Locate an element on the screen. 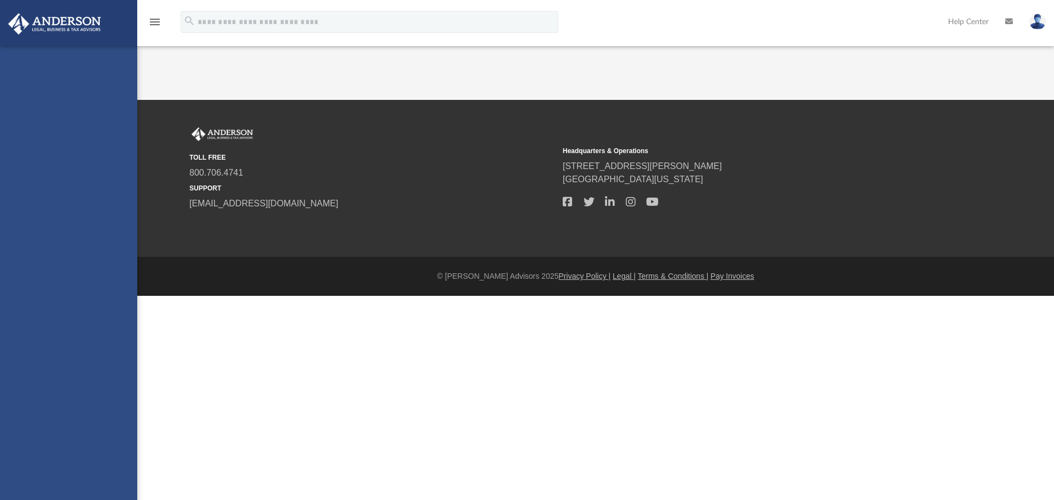  small: TOLL FREE is located at coordinates (372, 158).